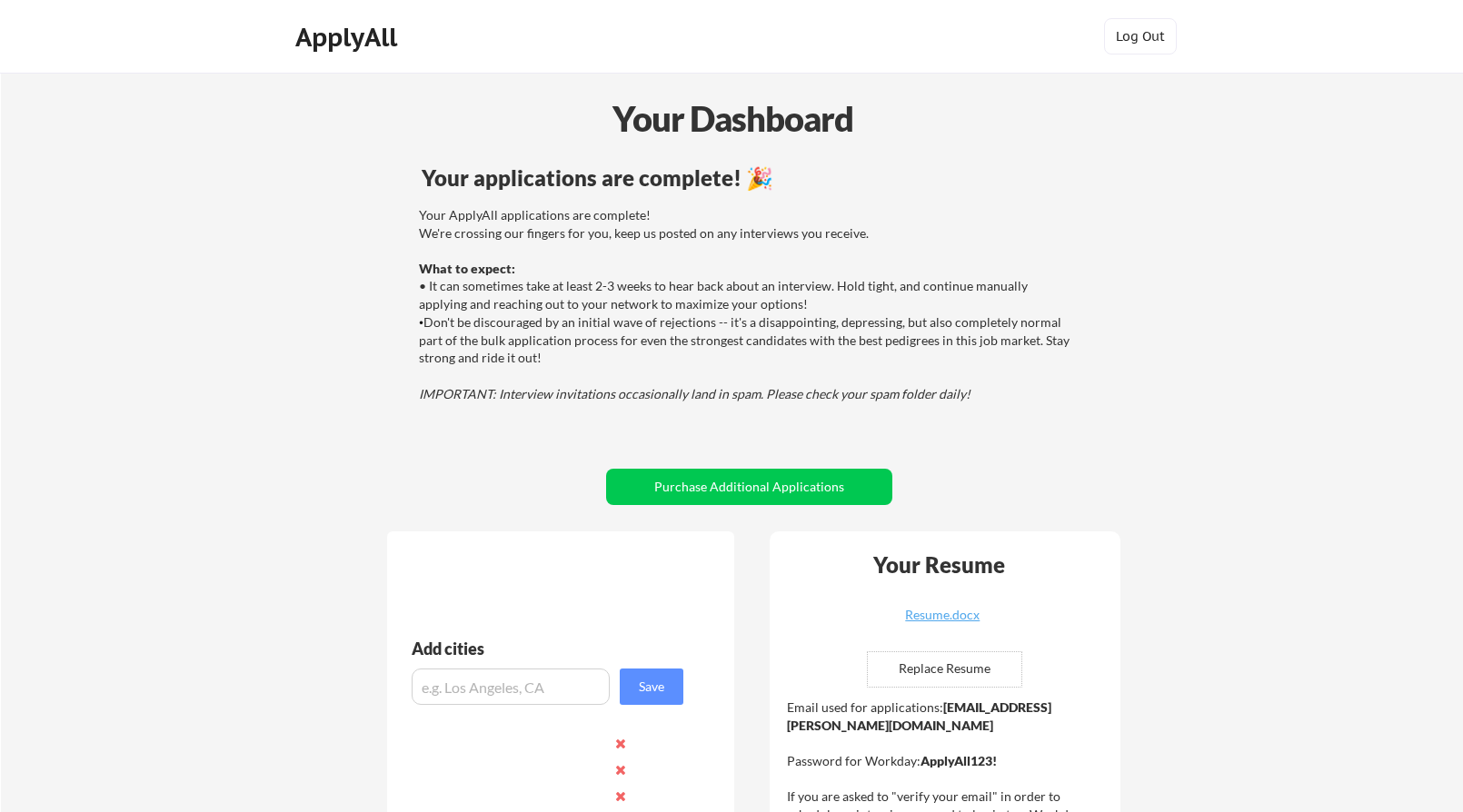 The image size is (1463, 812). Describe the element at coordinates (942, 622) in the screenshot. I see `a: Resume.docx` at that location.